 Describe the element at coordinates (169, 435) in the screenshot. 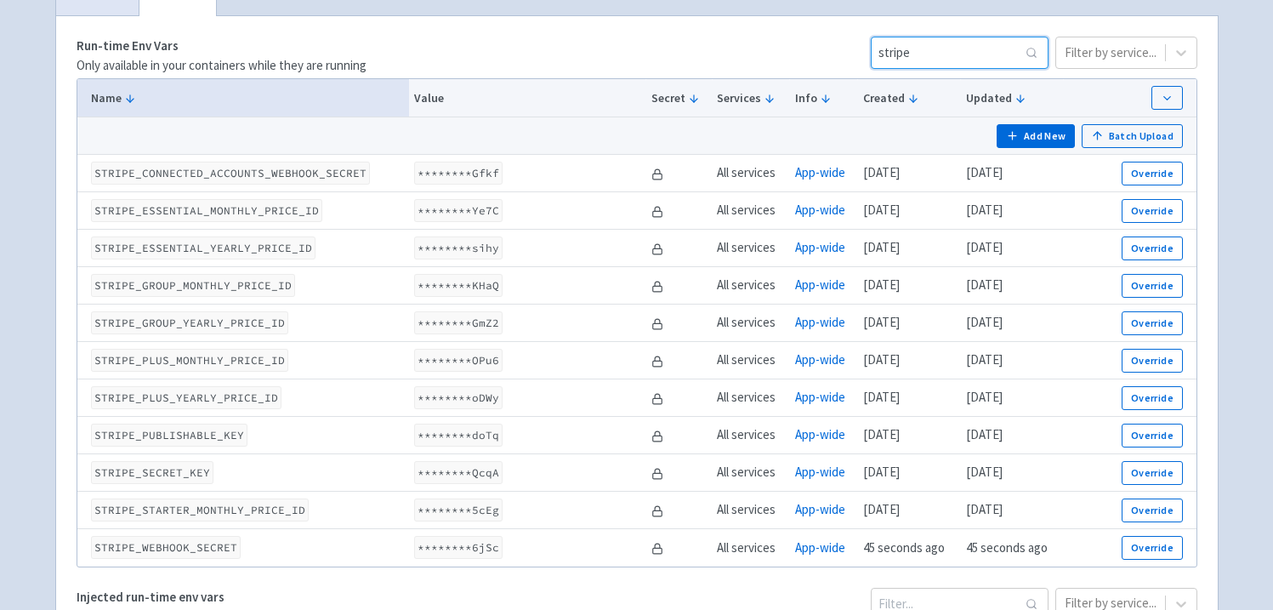

I see `code: STRIPE_PUBLISHABLE_KEY` at that location.